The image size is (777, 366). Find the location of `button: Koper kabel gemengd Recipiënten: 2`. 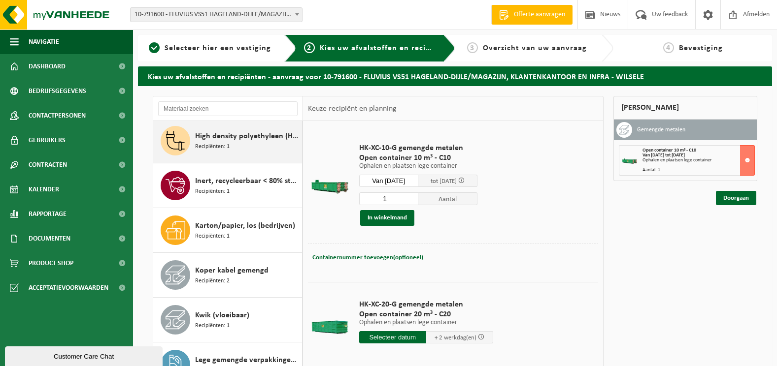

button: Koper kabel gemengd Recipiënten: 2 is located at coordinates (228, 275).